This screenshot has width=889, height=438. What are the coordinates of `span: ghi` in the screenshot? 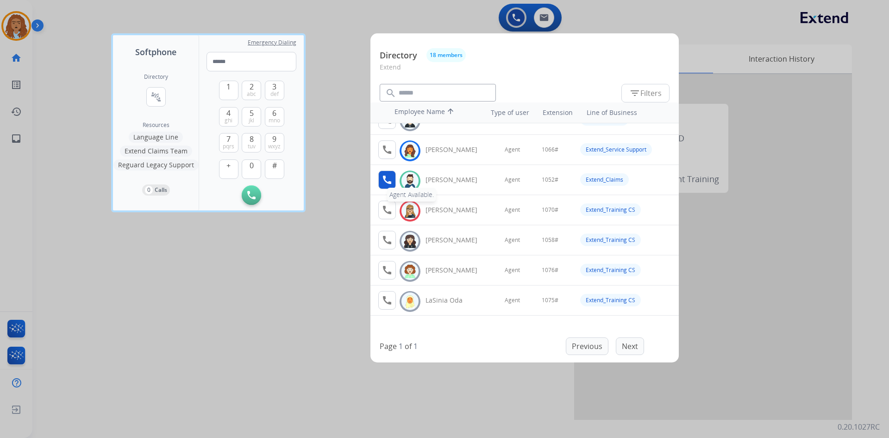 It's located at (228, 120).